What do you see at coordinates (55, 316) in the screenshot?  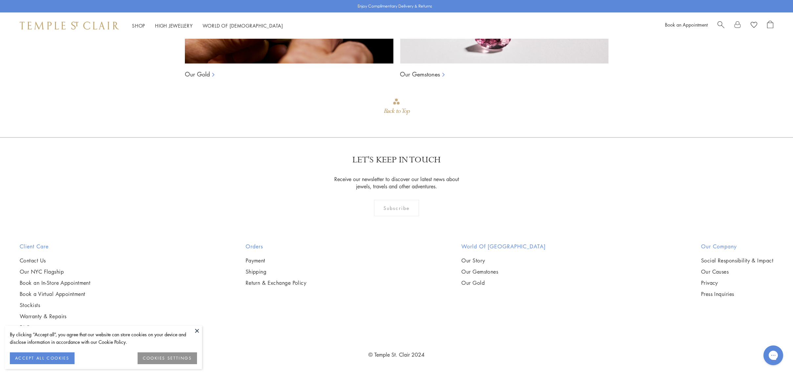 I see `a: Warranty & Repairs` at bounding box center [55, 316].